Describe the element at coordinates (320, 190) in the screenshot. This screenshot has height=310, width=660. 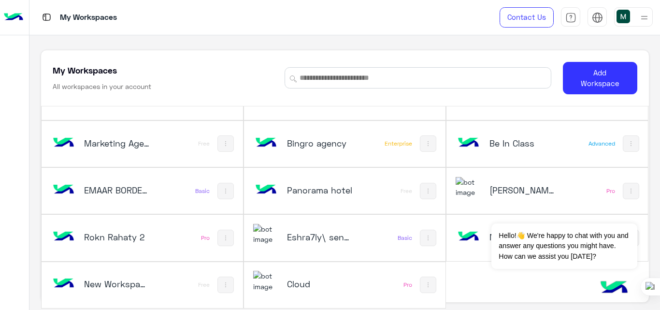
I see `h5: Panorama hotel` at that location.